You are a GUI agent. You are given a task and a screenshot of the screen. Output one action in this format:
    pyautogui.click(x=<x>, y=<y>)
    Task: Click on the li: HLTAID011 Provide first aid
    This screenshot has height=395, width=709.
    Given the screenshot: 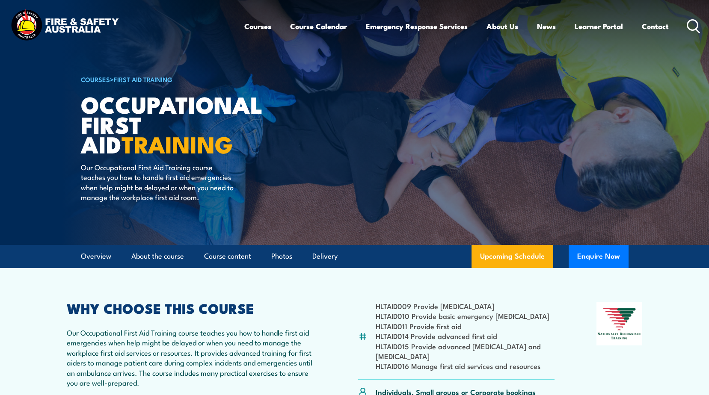 What is the action you would take?
    pyautogui.click(x=465, y=326)
    